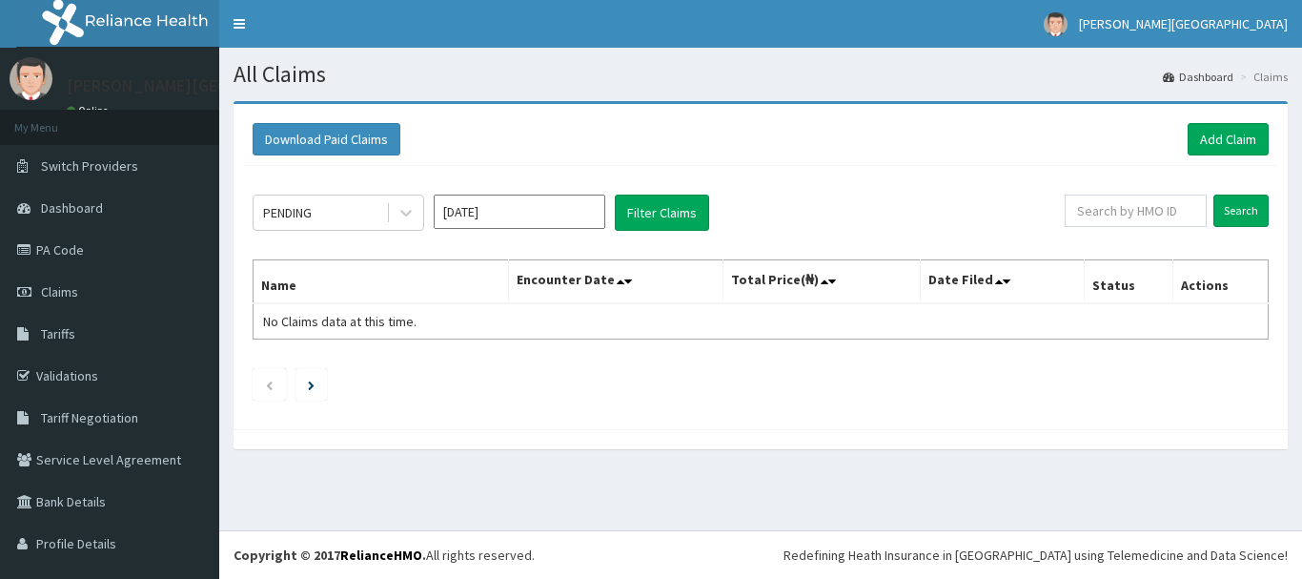  I want to click on a: RelianceHMO, so click(381, 555).